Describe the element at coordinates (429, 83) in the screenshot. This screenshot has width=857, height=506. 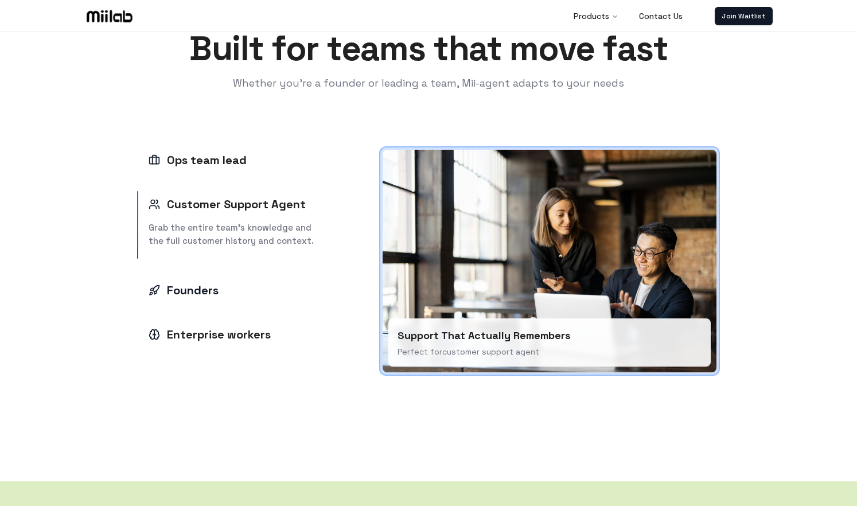
I see `p: Whether you're a founder or leading a team, Mii-agent adapts to your needs` at that location.